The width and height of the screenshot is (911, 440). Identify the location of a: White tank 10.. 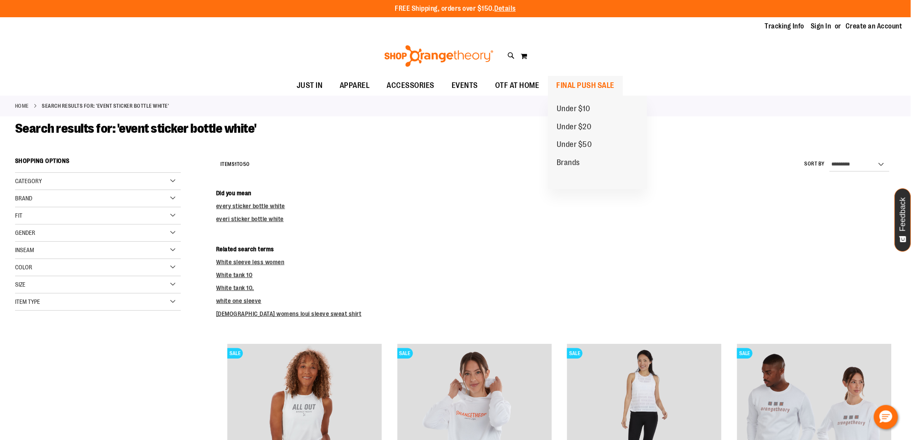
(235, 288).